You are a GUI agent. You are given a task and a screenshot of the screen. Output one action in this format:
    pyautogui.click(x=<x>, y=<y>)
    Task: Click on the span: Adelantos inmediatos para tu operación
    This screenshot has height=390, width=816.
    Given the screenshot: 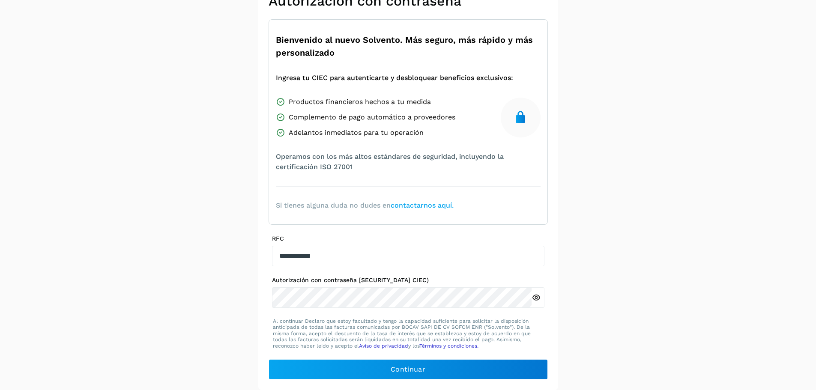 What is the action you would take?
    pyautogui.click(x=356, y=133)
    